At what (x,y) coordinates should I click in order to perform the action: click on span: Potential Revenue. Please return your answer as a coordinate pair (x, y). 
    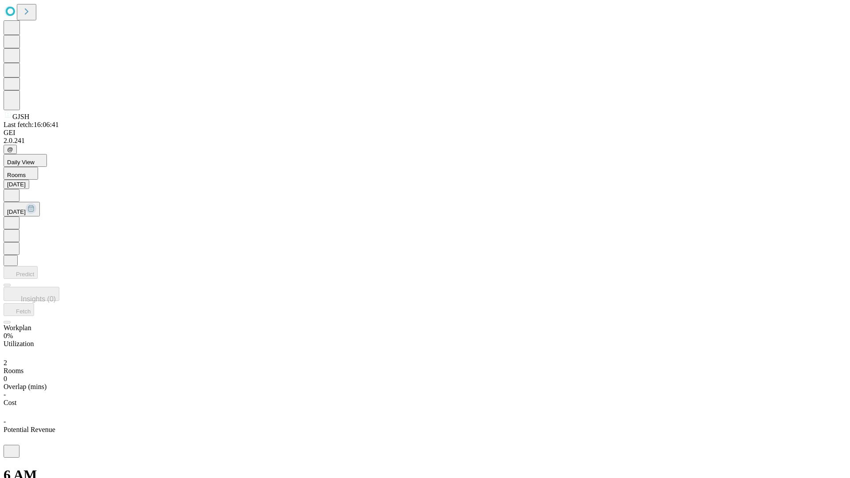
    Looking at the image, I should click on (29, 429).